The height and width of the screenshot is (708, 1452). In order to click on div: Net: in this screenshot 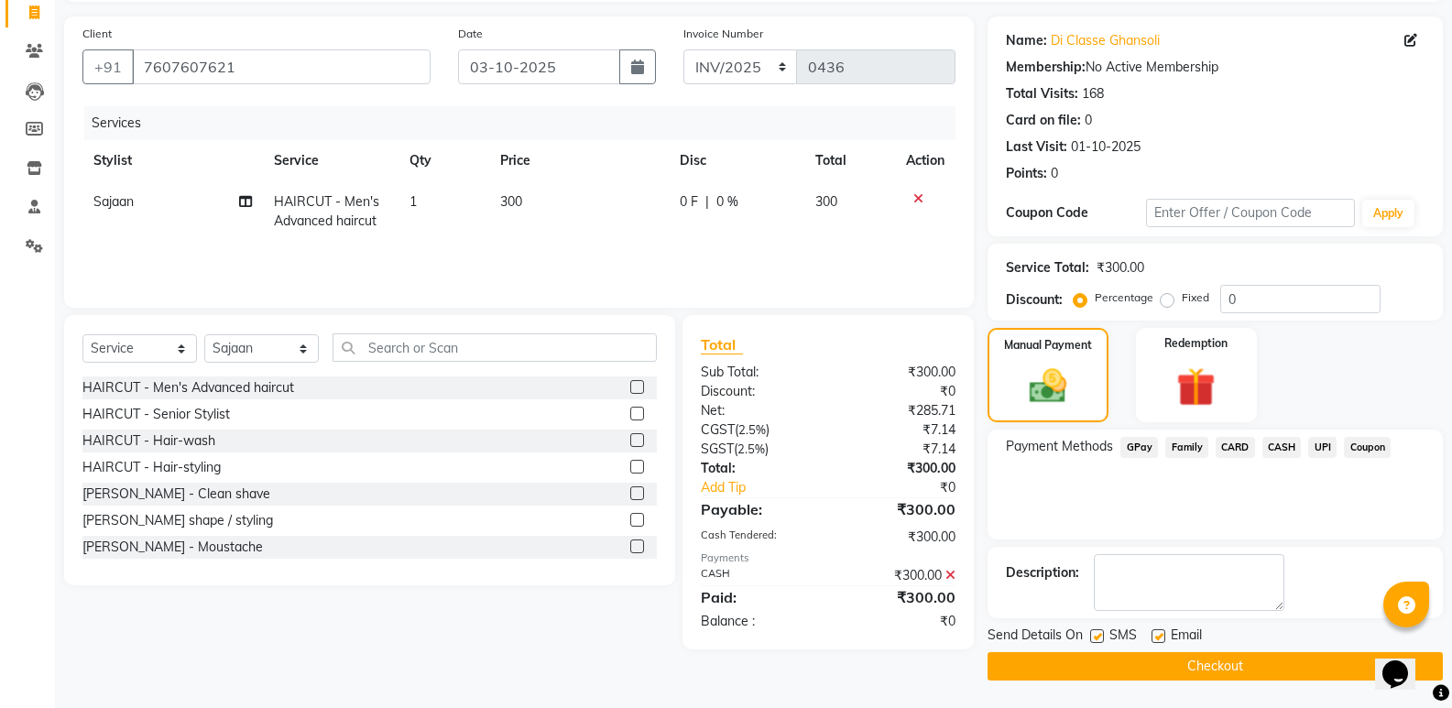, I will do `click(758, 410)`.